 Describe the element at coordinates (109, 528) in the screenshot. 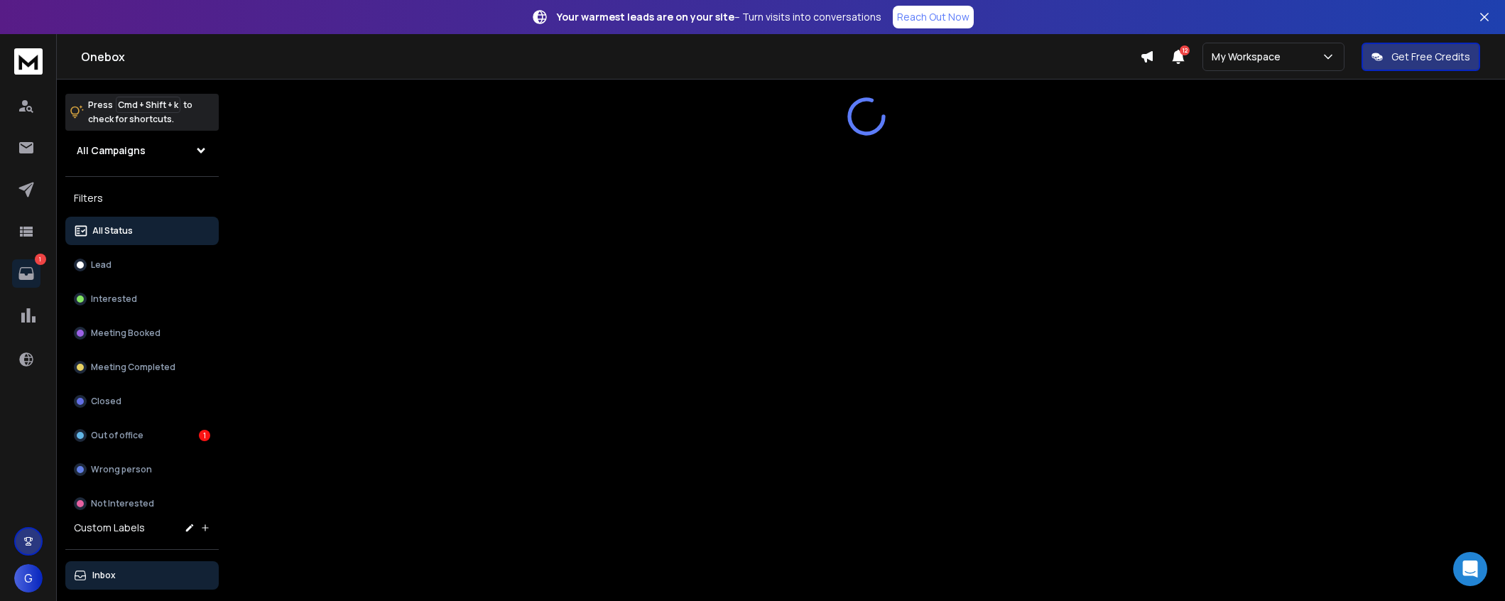

I see `h3: Custom Labels` at that location.